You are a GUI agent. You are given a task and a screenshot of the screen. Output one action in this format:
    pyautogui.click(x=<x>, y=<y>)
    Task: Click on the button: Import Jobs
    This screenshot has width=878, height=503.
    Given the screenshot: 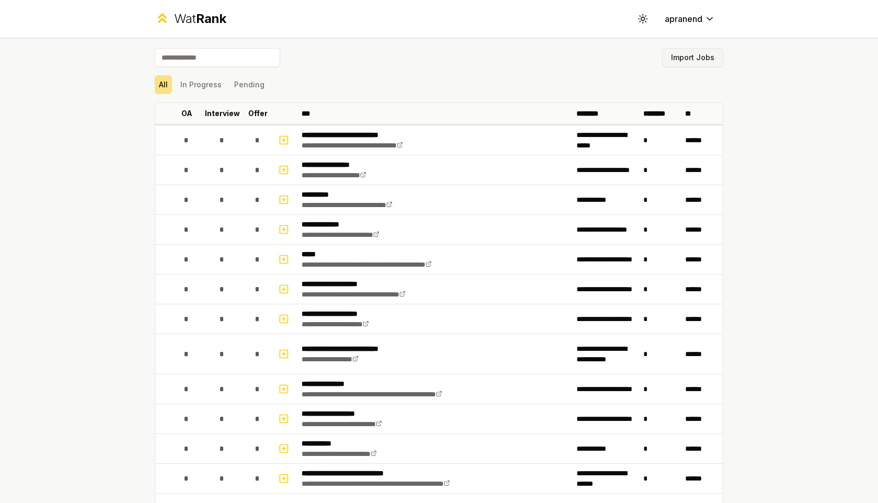 What is the action you would take?
    pyautogui.click(x=692, y=57)
    